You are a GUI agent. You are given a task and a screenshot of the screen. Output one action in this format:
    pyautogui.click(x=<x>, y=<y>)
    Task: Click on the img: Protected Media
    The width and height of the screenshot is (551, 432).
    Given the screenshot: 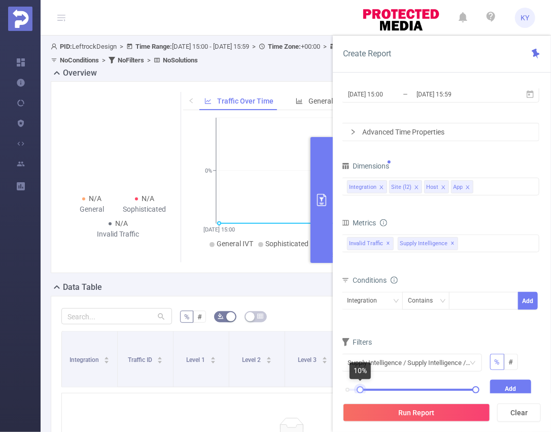 What is the action you would take?
    pyautogui.click(x=20, y=19)
    